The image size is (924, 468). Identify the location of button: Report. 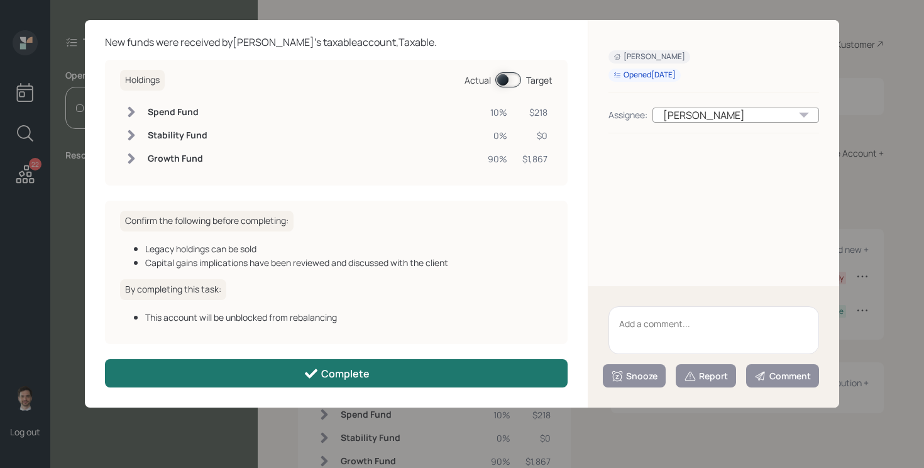
(706, 375).